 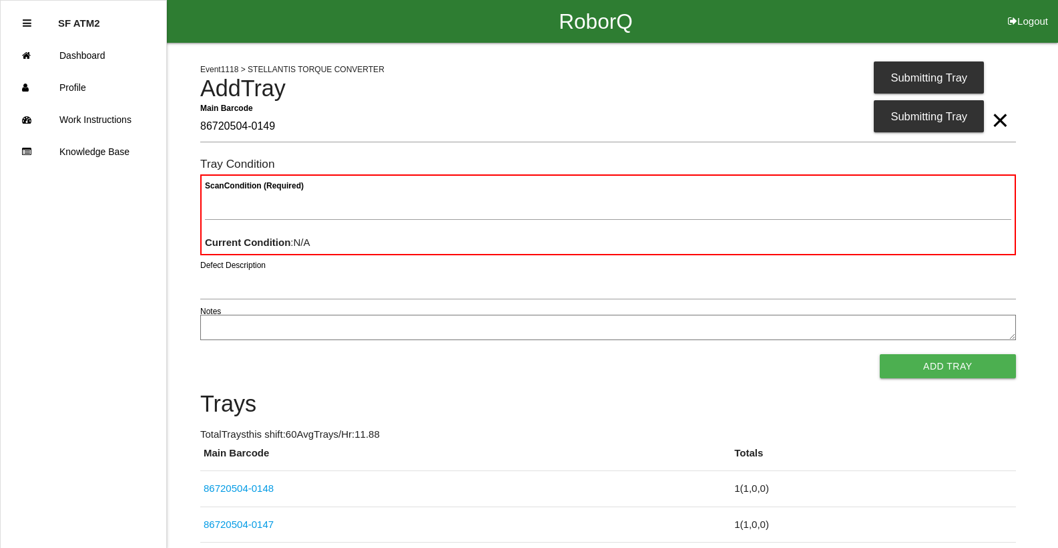 What do you see at coordinates (608, 89) in the screenshot?
I see `h4: Add Tray` at bounding box center [608, 89].